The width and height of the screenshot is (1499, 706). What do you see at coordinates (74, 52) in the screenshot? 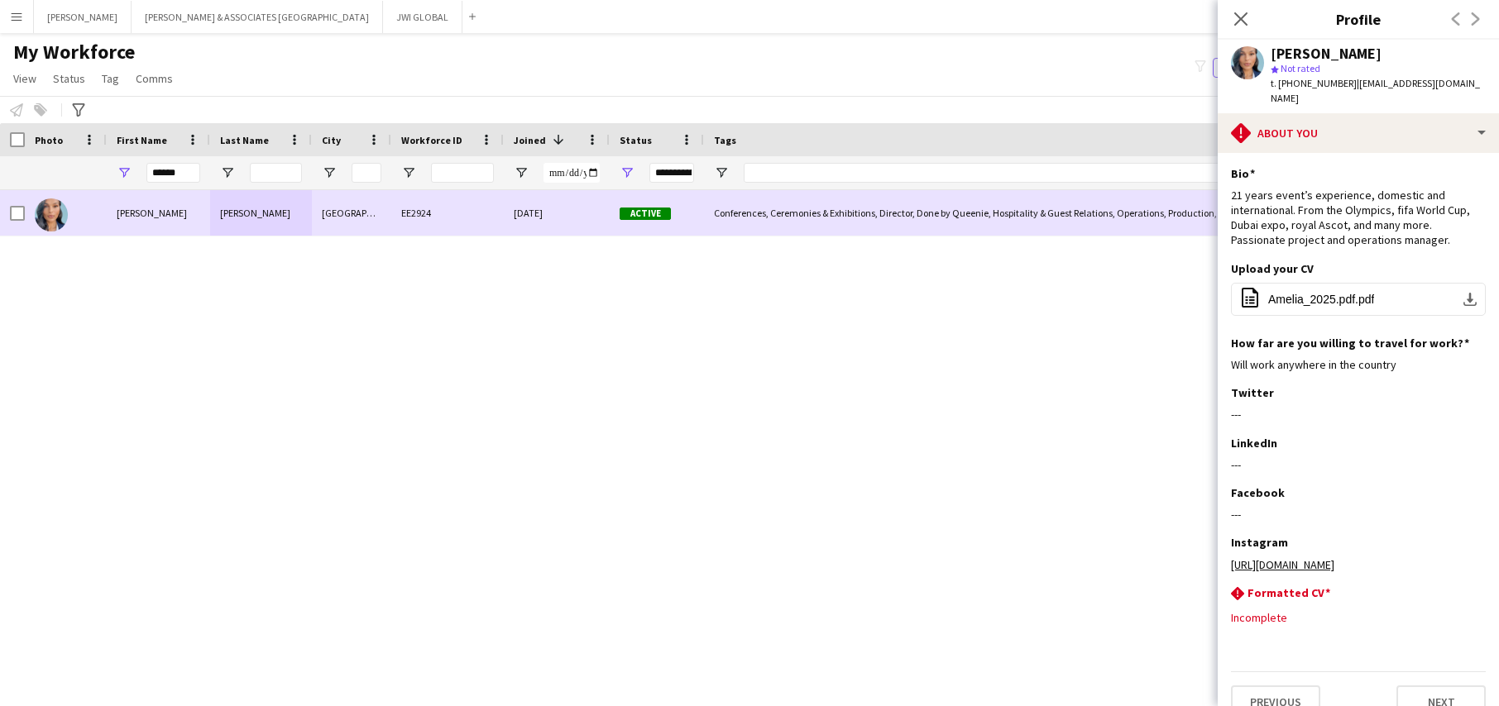
I see `span: My Workforce` at bounding box center [74, 52].